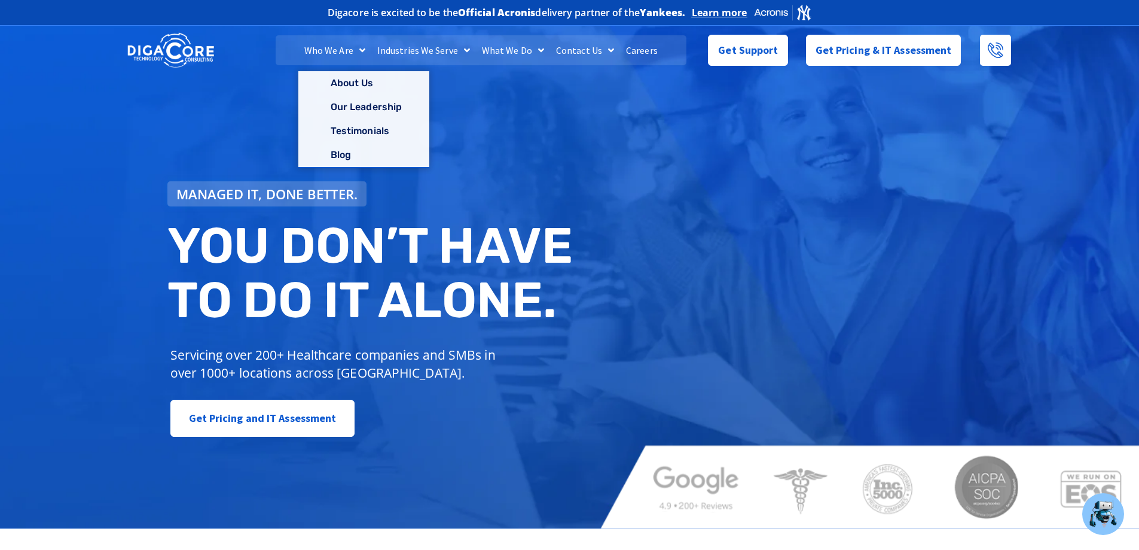 Image resolution: width=1139 pixels, height=550 pixels. What do you see at coordinates (364, 107) in the screenshot?
I see `a: Our Leadership` at bounding box center [364, 107].